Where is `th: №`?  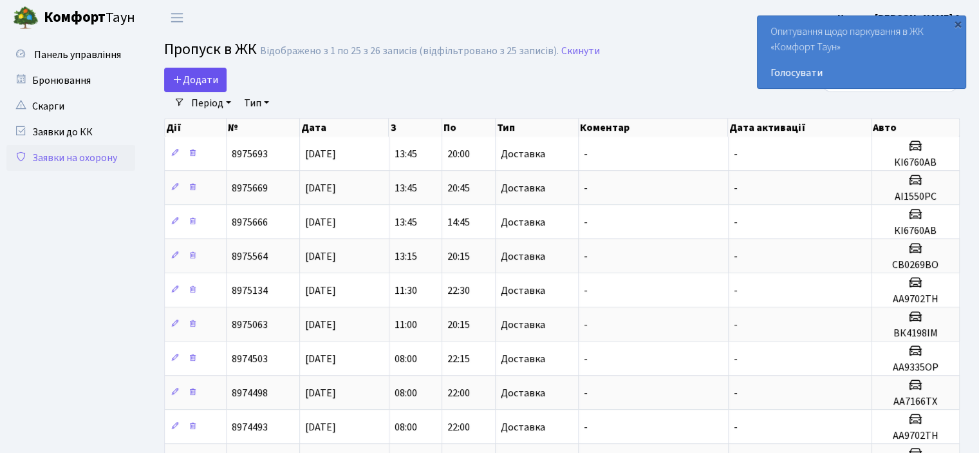 th: № is located at coordinates (263, 128).